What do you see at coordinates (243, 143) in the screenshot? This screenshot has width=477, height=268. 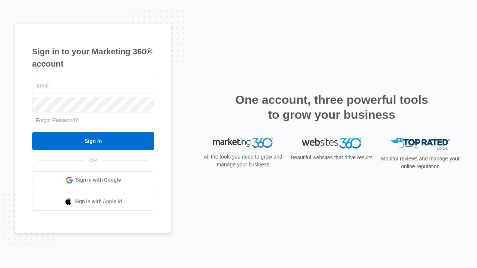 I see `img: Marketing 360` at bounding box center [243, 143].